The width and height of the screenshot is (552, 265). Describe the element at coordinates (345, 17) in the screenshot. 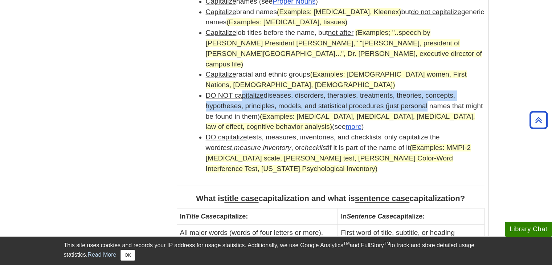

I see `li: brand names but generic names` at that location.